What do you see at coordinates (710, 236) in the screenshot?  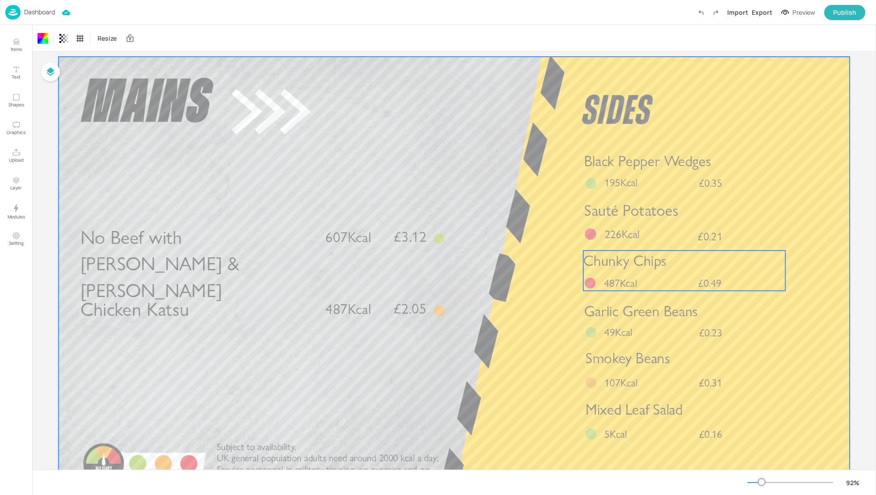 I see `span: £0.21` at bounding box center [710, 236].